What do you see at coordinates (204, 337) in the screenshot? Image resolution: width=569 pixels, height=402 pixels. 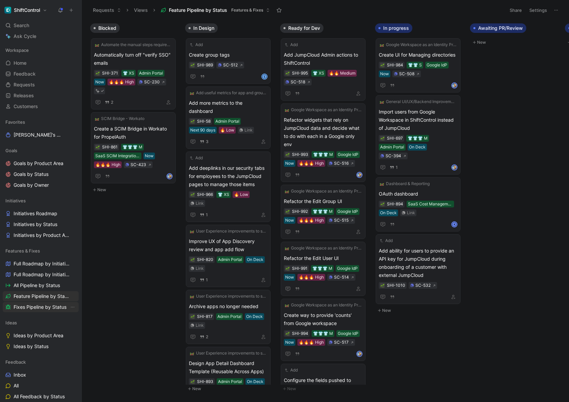 I see `button: 2` at bounding box center [204, 337].